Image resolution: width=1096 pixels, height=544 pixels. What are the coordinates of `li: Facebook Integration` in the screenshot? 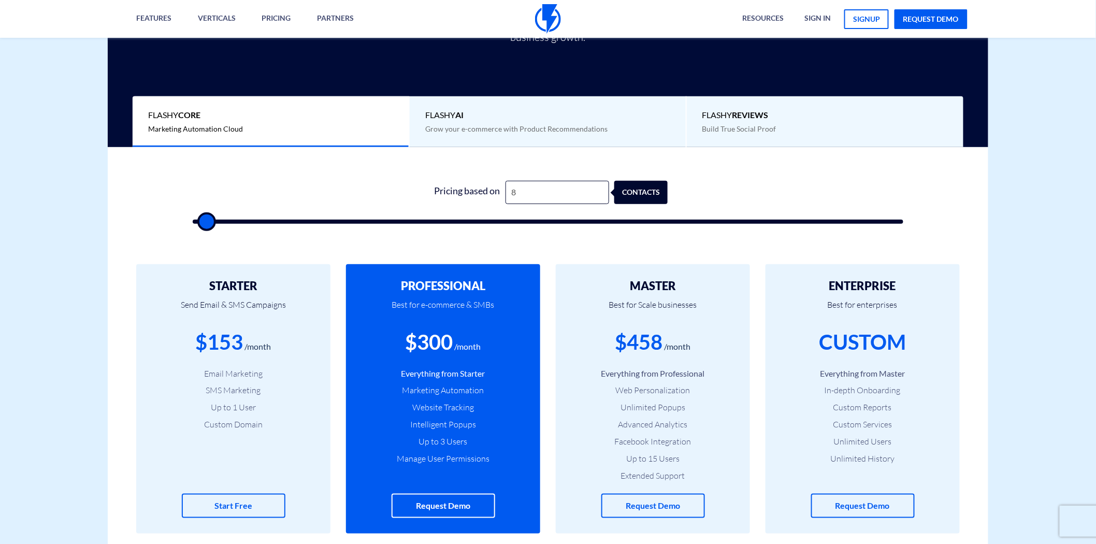 It's located at (653, 441).